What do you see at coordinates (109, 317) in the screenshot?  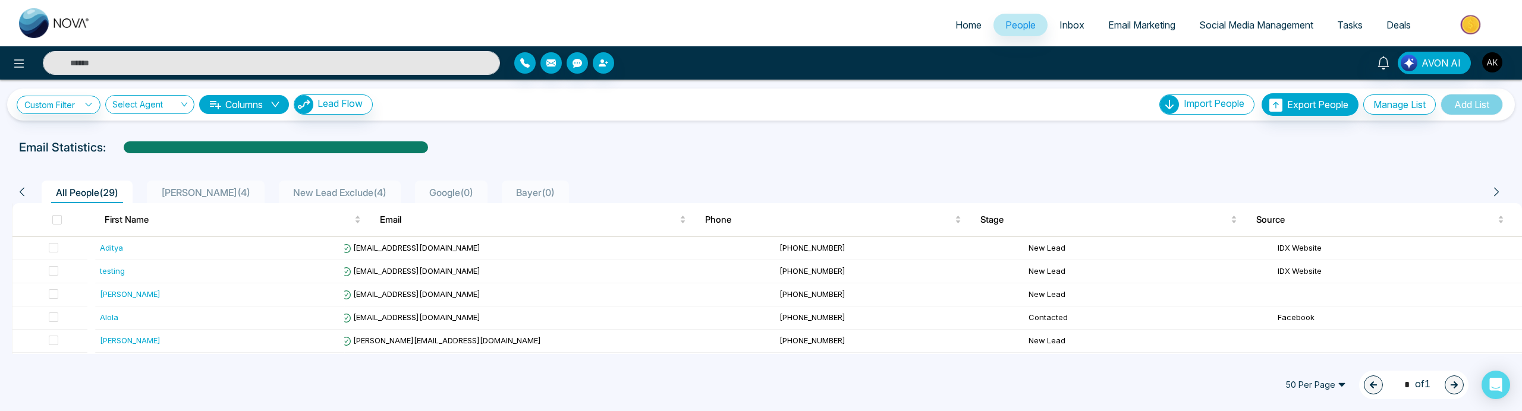 I see `div: Alola` at bounding box center [109, 317].